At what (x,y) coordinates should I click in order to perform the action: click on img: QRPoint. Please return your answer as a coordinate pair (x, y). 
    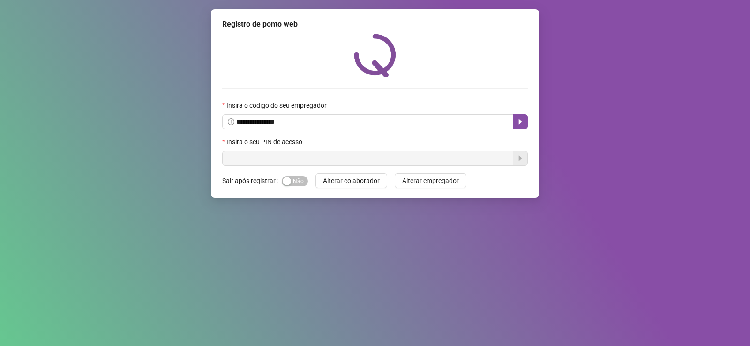
    Looking at the image, I should click on (375, 55).